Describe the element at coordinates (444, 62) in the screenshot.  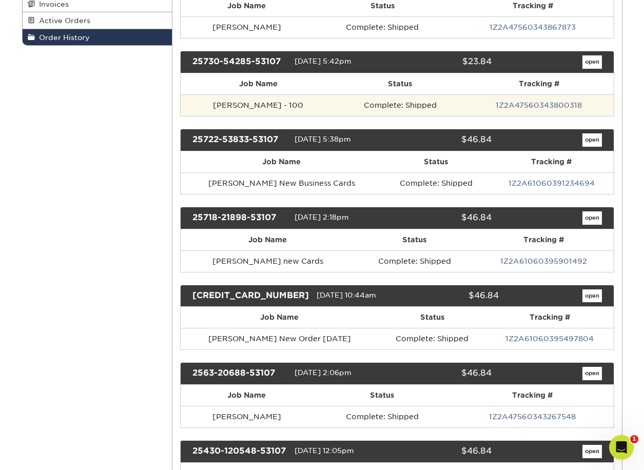
I see `div: $23.84` at that location.